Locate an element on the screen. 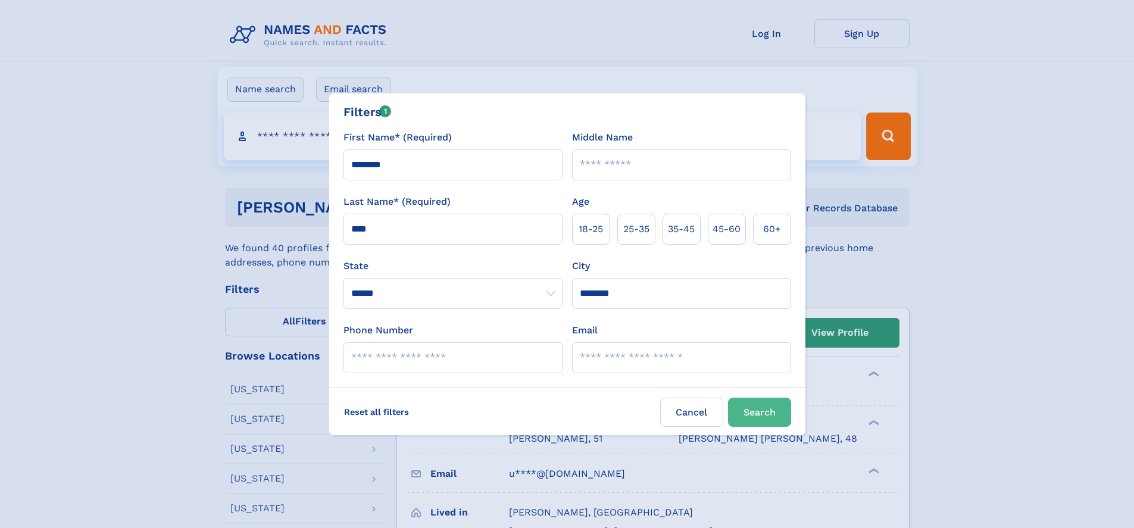 Image resolution: width=1134 pixels, height=528 pixels. label: Last Name* (Required) is located at coordinates (397, 202).